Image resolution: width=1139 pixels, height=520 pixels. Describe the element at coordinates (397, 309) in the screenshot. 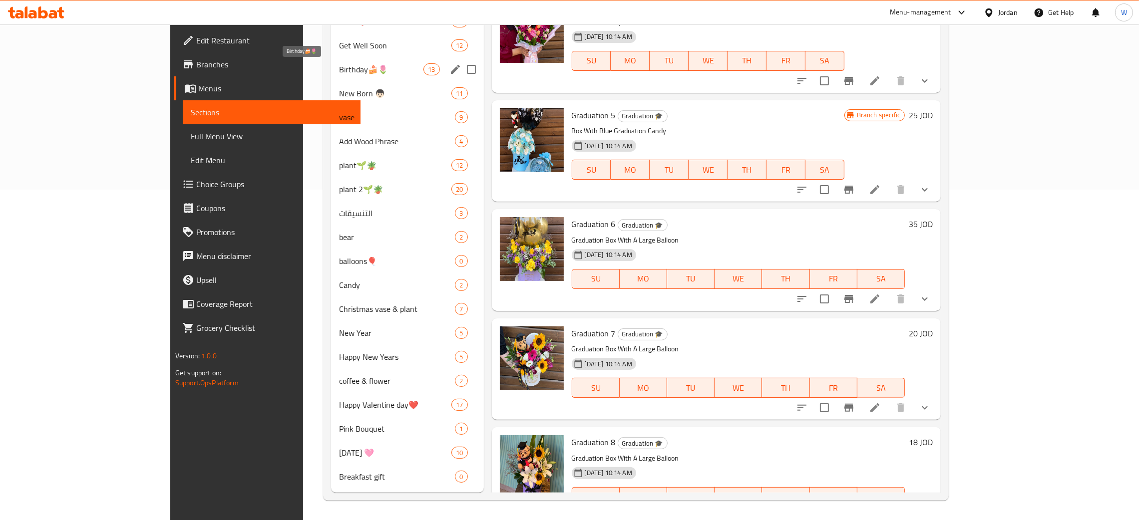

I see `span: Christmas vase & plant` at that location.